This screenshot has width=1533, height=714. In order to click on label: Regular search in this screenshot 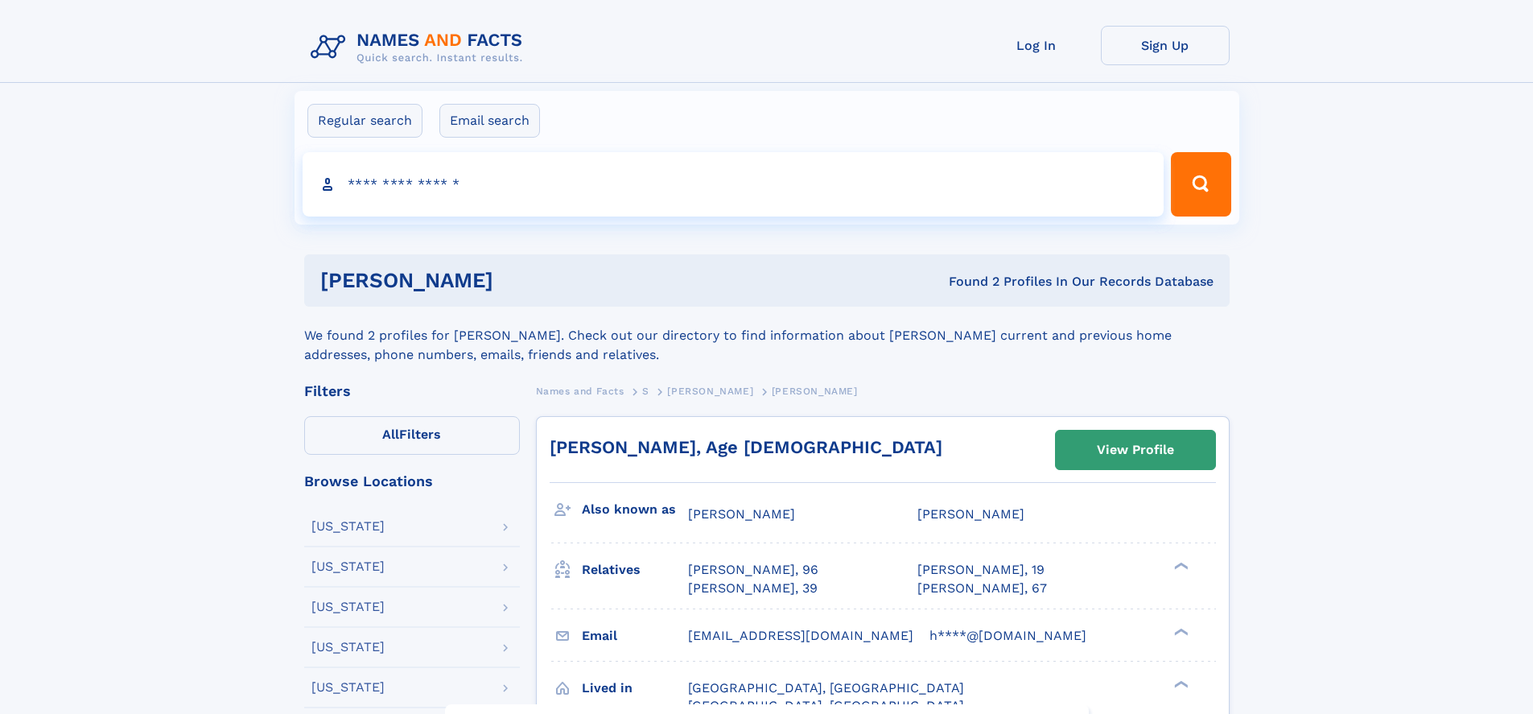, I will do `click(365, 121)`.